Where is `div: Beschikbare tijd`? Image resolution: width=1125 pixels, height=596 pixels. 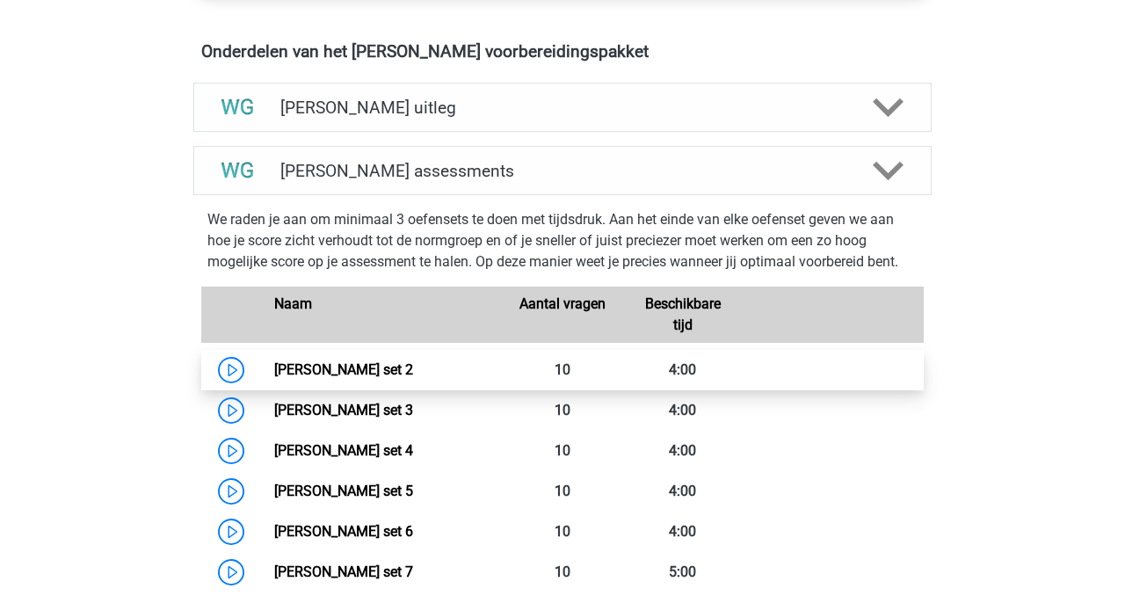
div: Beschikbare tijd is located at coordinates (682, 315).